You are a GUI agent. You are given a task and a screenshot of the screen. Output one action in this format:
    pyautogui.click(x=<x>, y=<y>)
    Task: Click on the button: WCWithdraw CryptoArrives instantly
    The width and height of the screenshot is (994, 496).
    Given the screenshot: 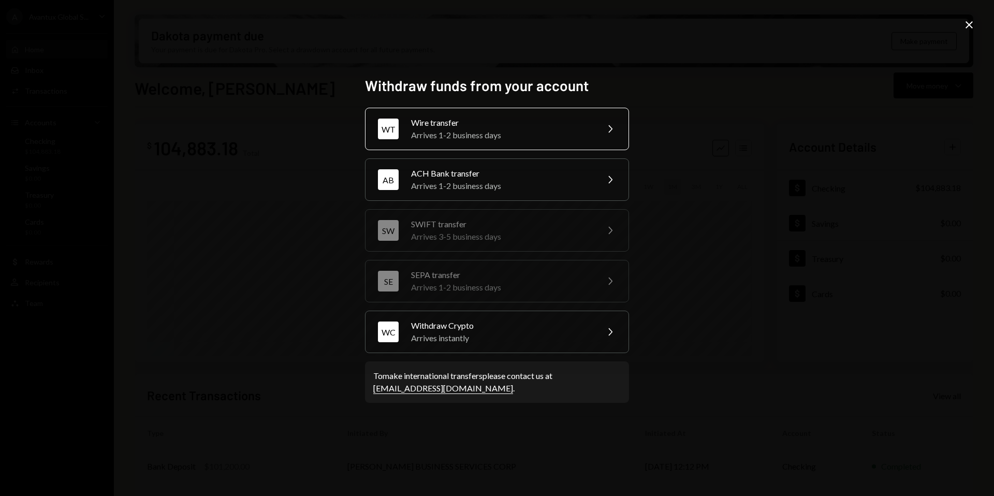 What is the action you would take?
    pyautogui.click(x=497, y=332)
    